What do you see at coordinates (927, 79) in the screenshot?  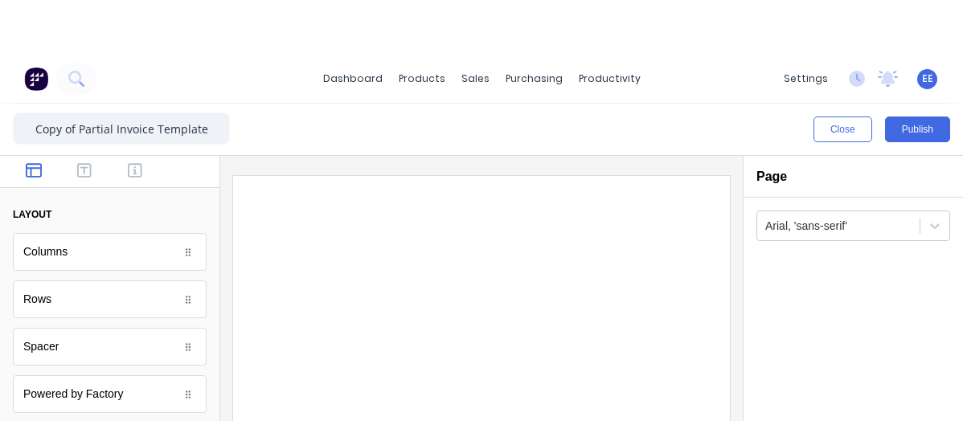 I see `span: EE` at bounding box center [927, 79].